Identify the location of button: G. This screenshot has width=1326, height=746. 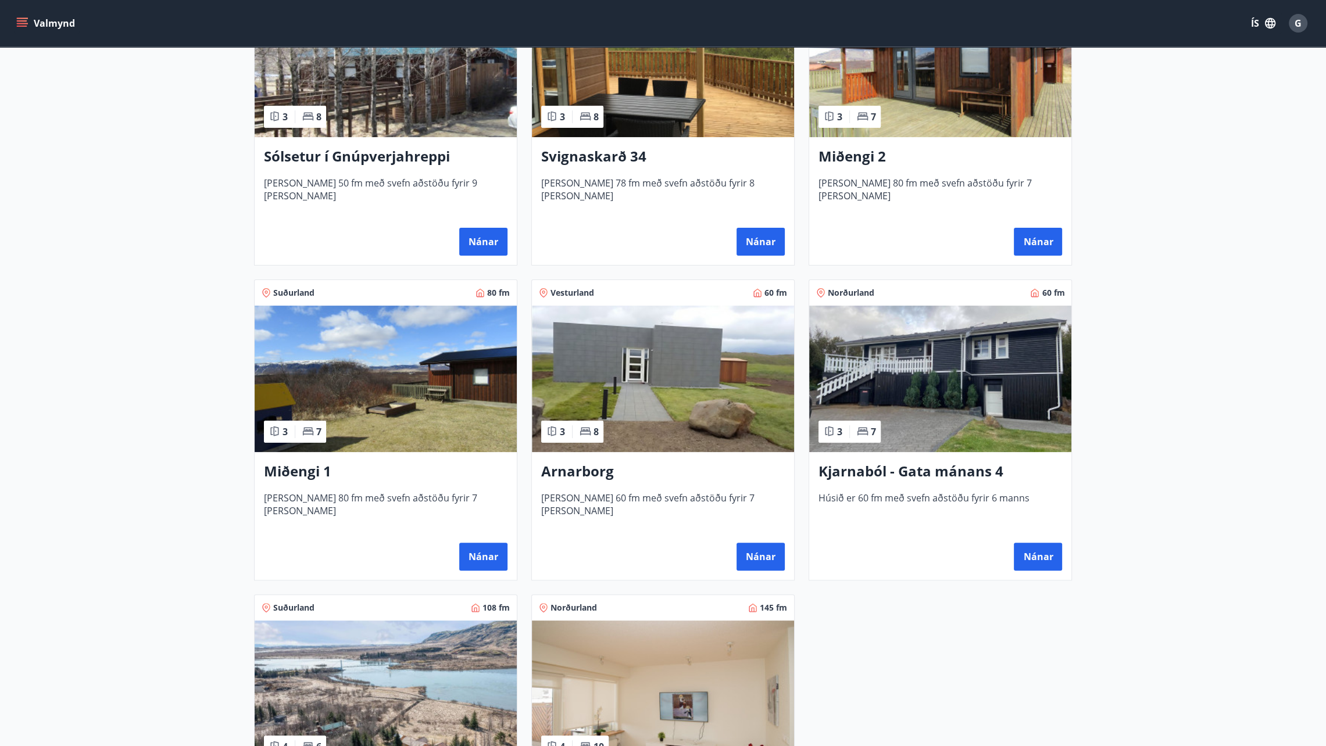
(1298, 23).